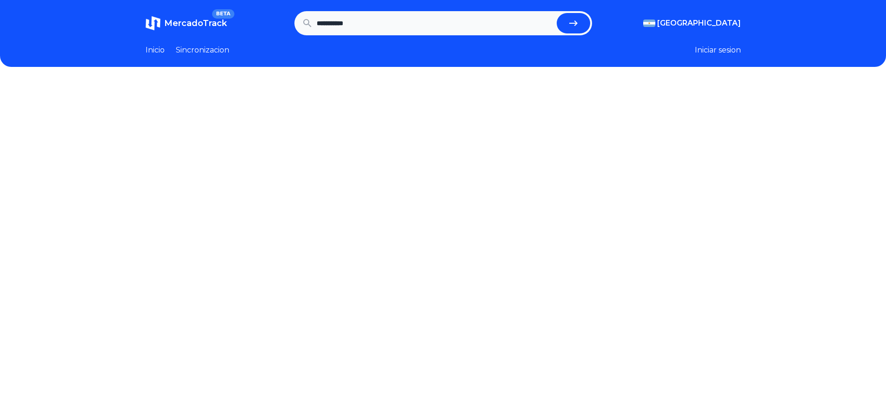 The image size is (886, 420). I want to click on button: Iniciar sesion, so click(717, 50).